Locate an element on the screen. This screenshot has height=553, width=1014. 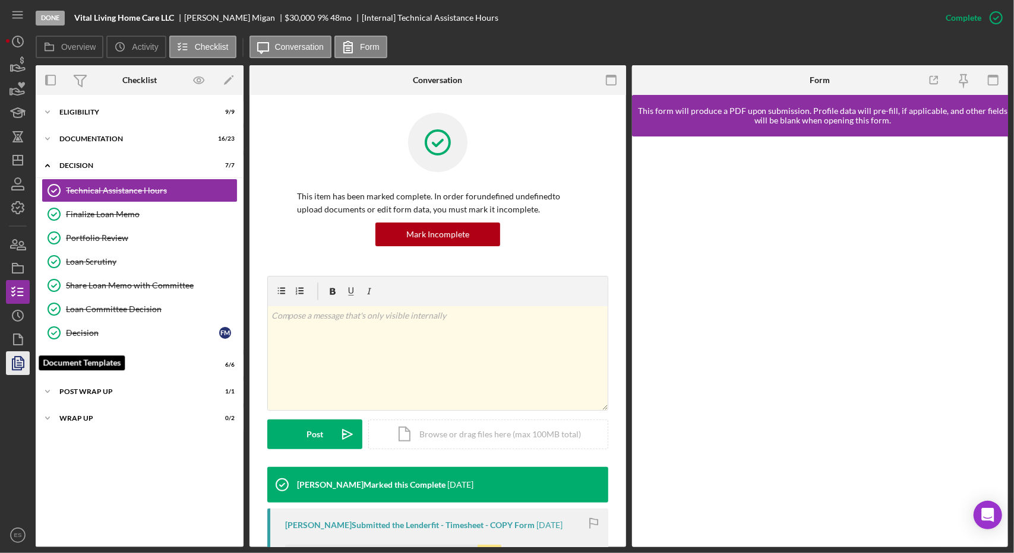
a: DecisionFM is located at coordinates (140, 333).